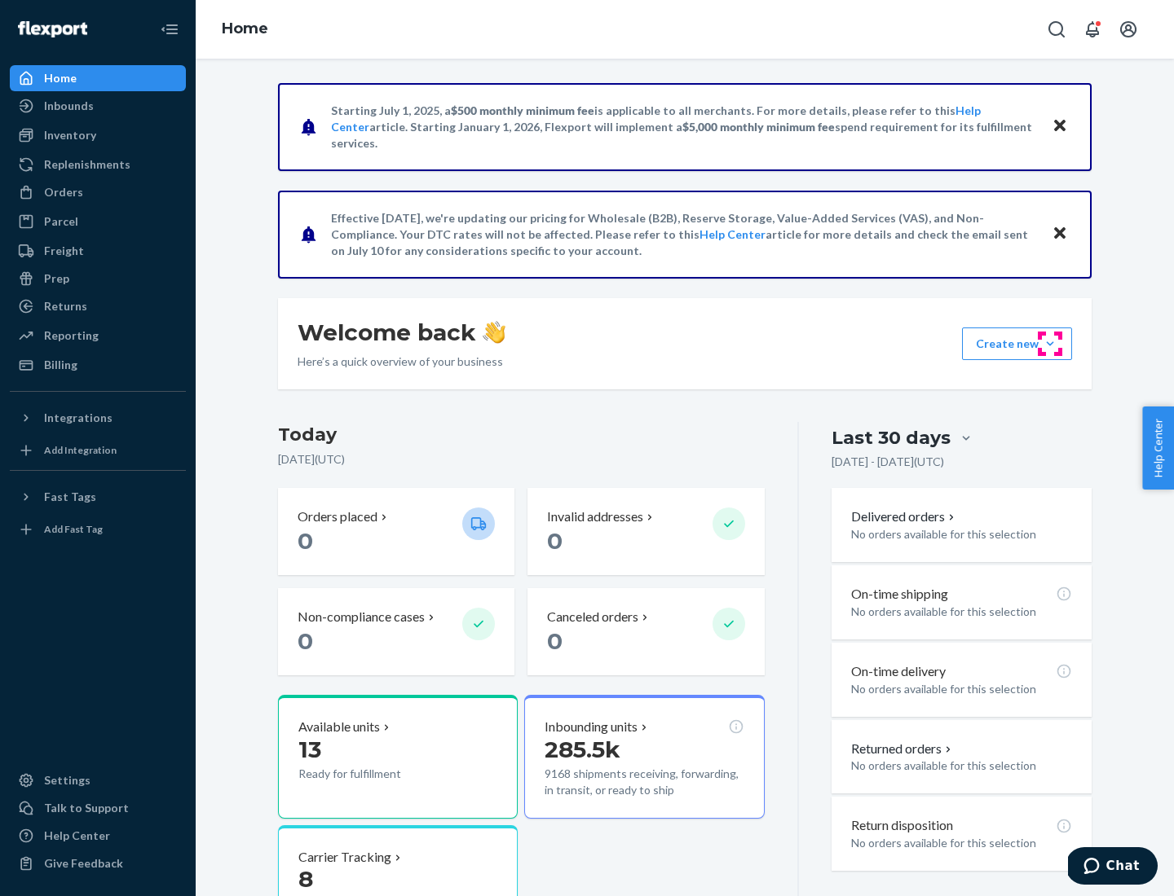  What do you see at coordinates (522, 110) in the screenshot?
I see `span: $500 monthly minimum fee` at bounding box center [522, 110].